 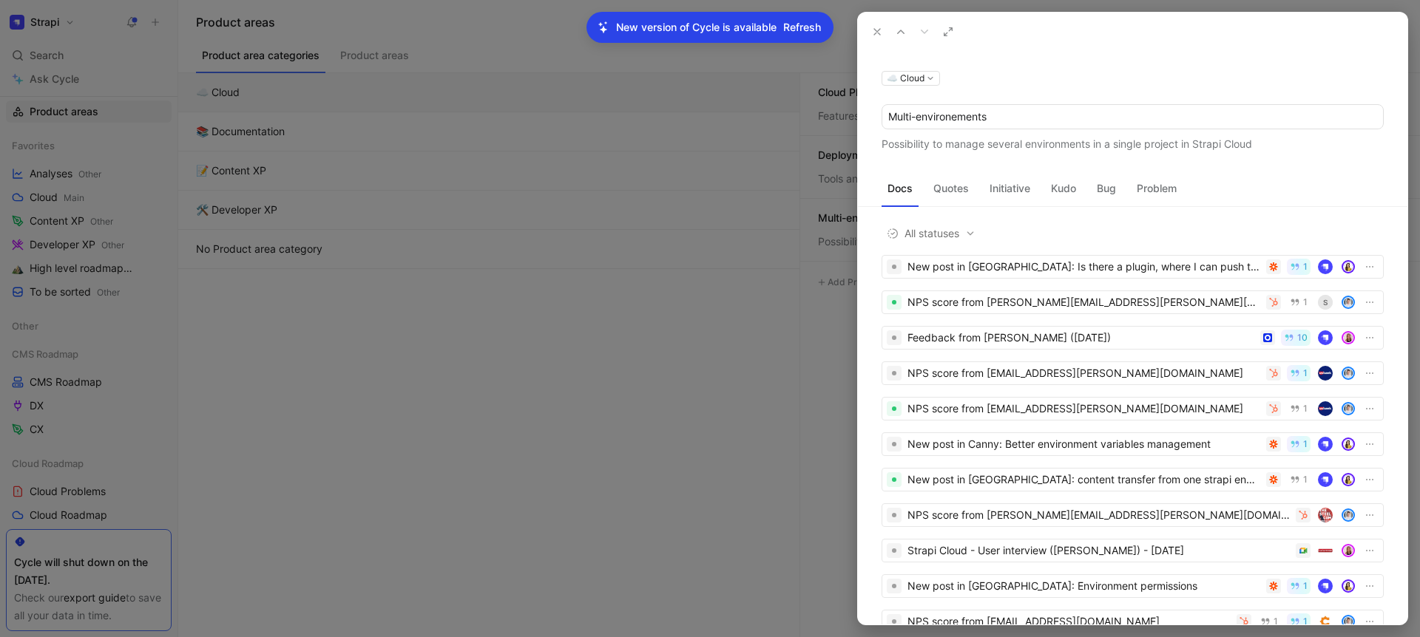 I want to click on p: New version of Cycle is available, so click(x=696, y=27).